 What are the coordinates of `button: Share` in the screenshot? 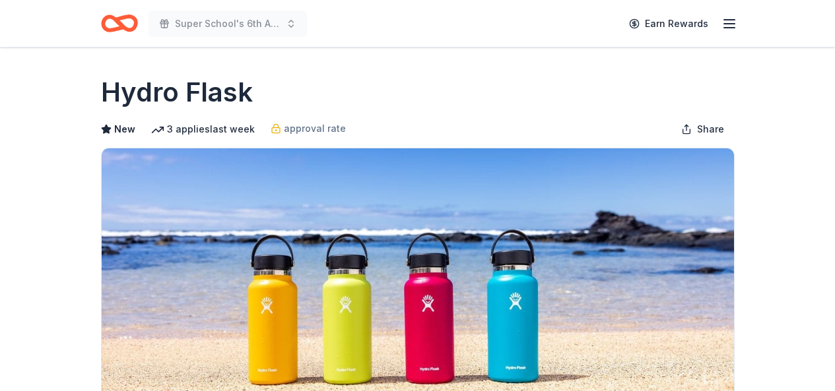 It's located at (702, 129).